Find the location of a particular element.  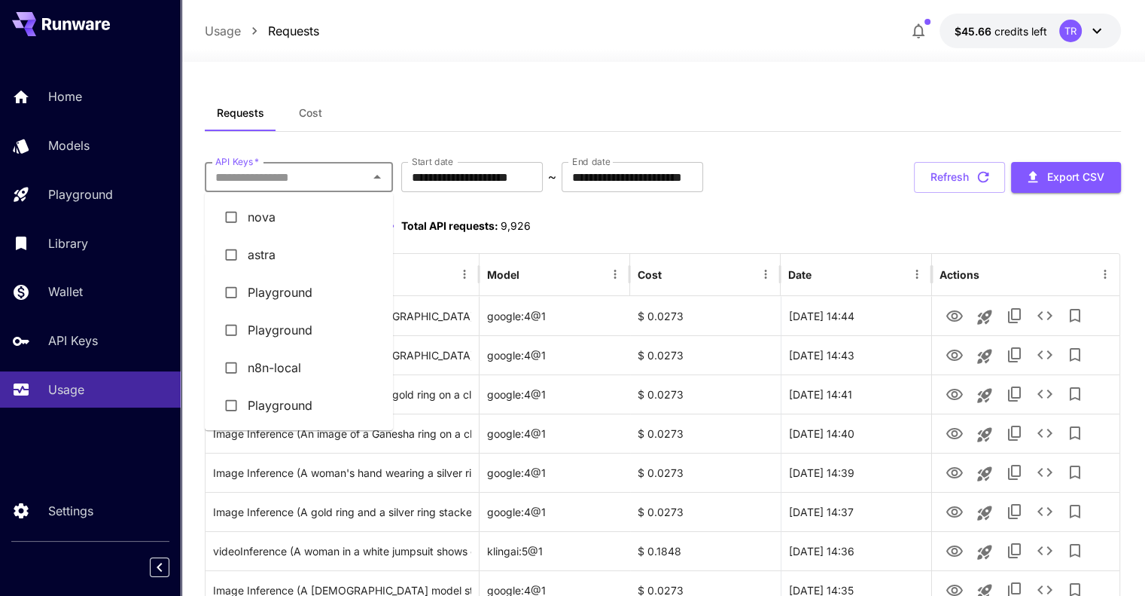

span: Cost is located at coordinates (310, 113).